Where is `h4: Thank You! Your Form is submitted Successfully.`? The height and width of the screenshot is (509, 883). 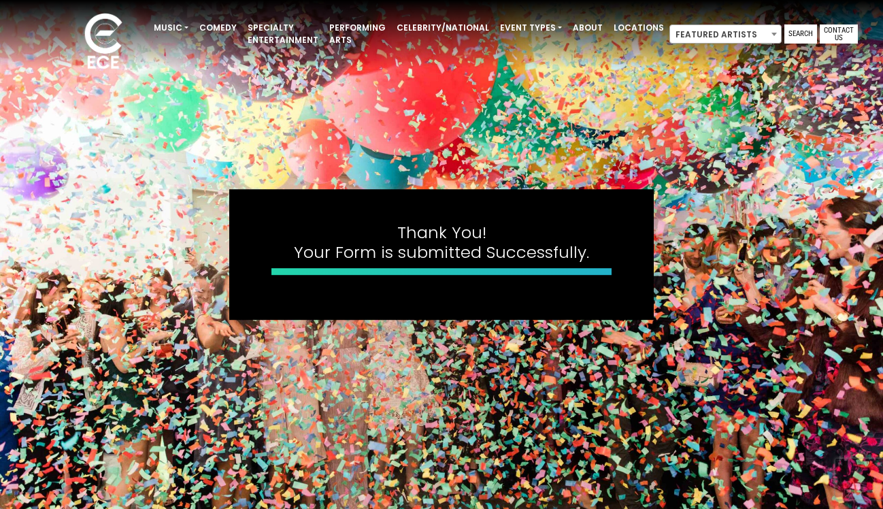 h4: Thank You! Your Form is submitted Successfully. is located at coordinates (441, 243).